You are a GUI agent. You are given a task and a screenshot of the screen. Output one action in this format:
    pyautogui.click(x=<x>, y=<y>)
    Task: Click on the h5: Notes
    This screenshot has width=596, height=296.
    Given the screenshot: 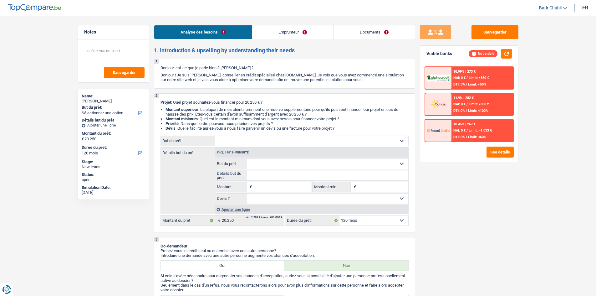 What is the action you would take?
    pyautogui.click(x=113, y=32)
    